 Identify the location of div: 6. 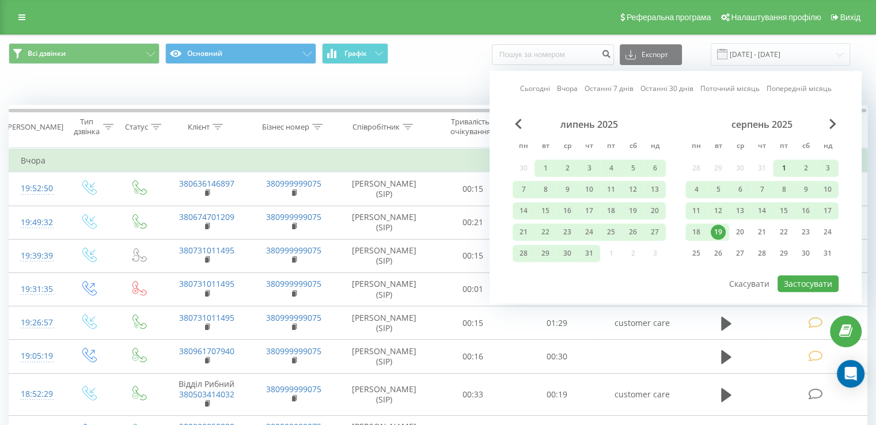
(655, 168).